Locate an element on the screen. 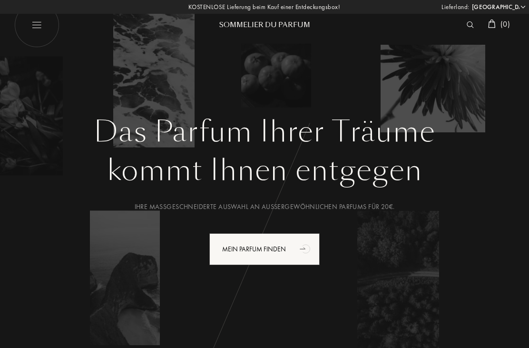 The width and height of the screenshot is (529, 348). img: burger_white.png is located at coordinates (37, 25).